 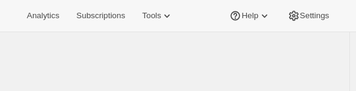 I want to click on span: Subscriptions, so click(x=101, y=16).